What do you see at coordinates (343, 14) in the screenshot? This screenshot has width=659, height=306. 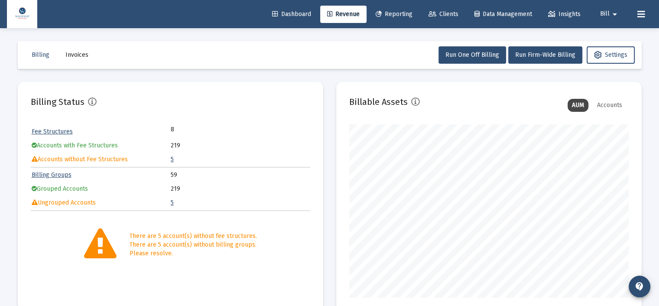 I see `span: Revenue` at bounding box center [343, 14].